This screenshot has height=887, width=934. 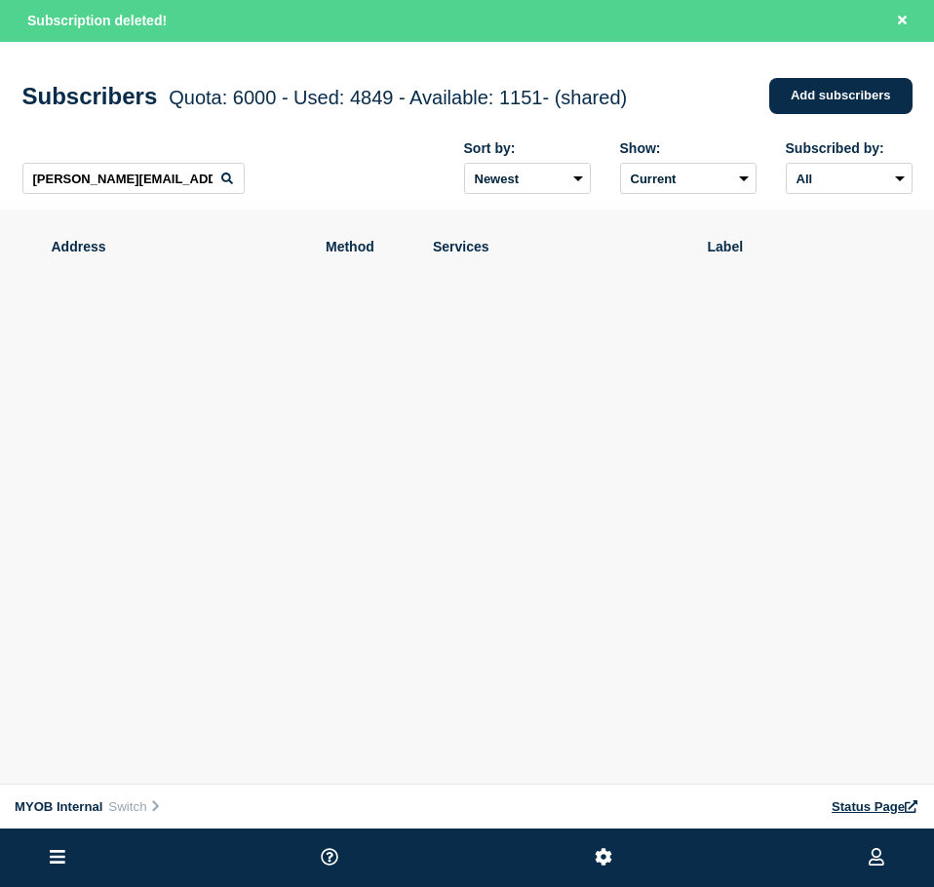 I want to click on span: Quota: 6000 - Used: 4849 - Available: 1151 - (shared), so click(x=398, y=98).